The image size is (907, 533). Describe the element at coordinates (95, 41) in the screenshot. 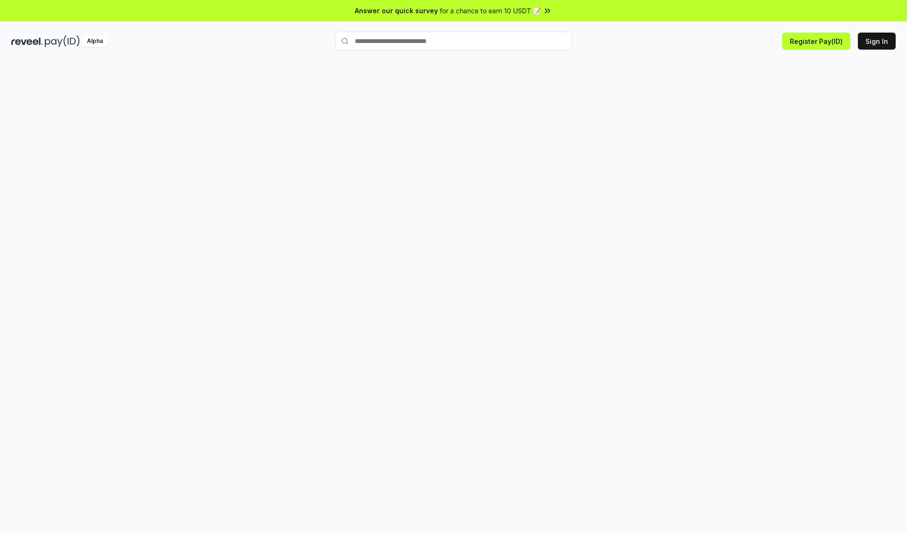

I see `div: Alpha` at that location.